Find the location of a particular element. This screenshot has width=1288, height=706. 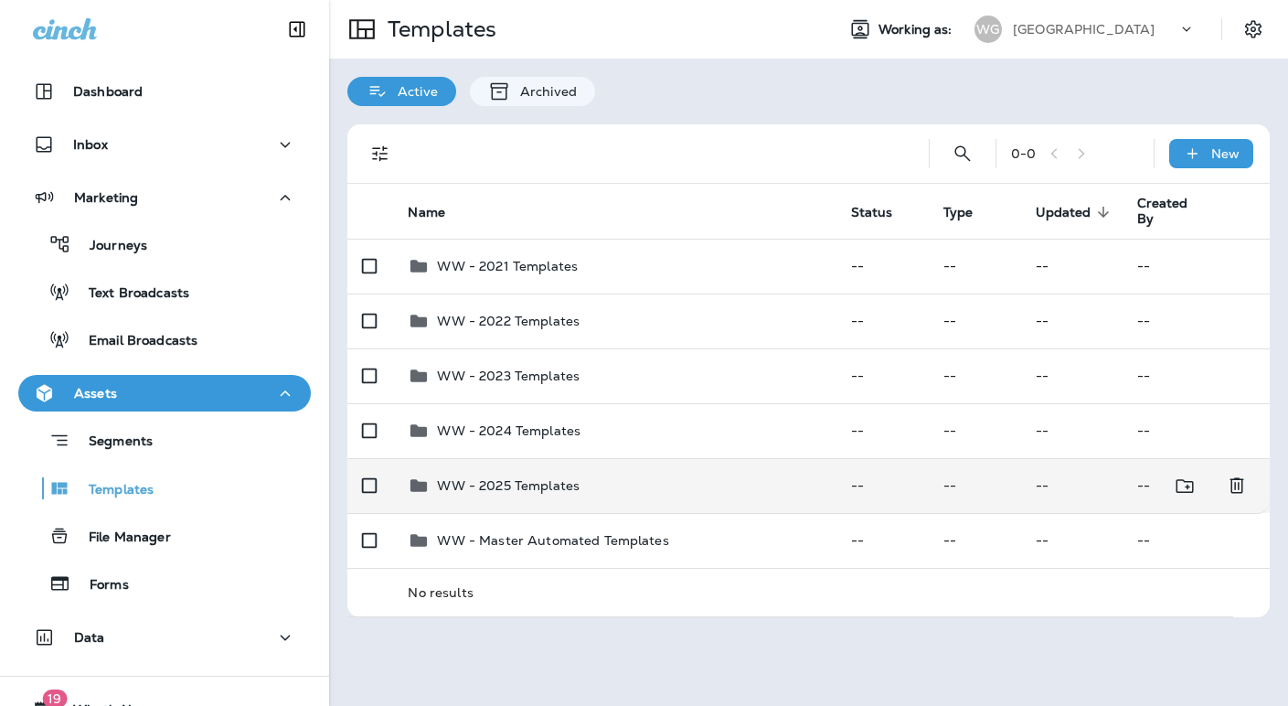

button: Delete is located at coordinates (1237, 485).